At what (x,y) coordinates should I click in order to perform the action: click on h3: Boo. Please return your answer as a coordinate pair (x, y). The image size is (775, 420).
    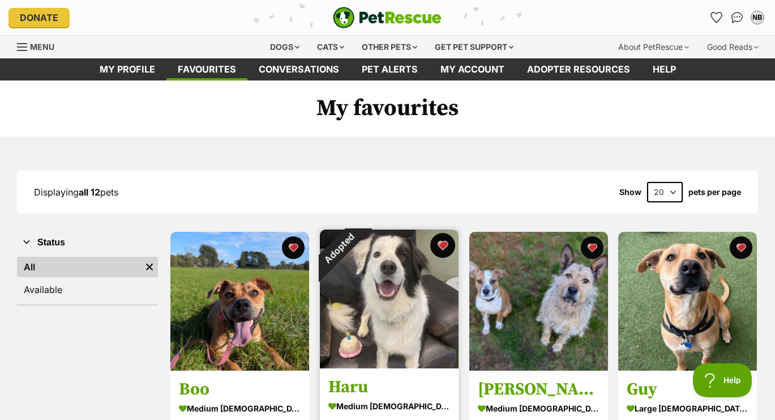
    Looking at the image, I should click on (239, 389).